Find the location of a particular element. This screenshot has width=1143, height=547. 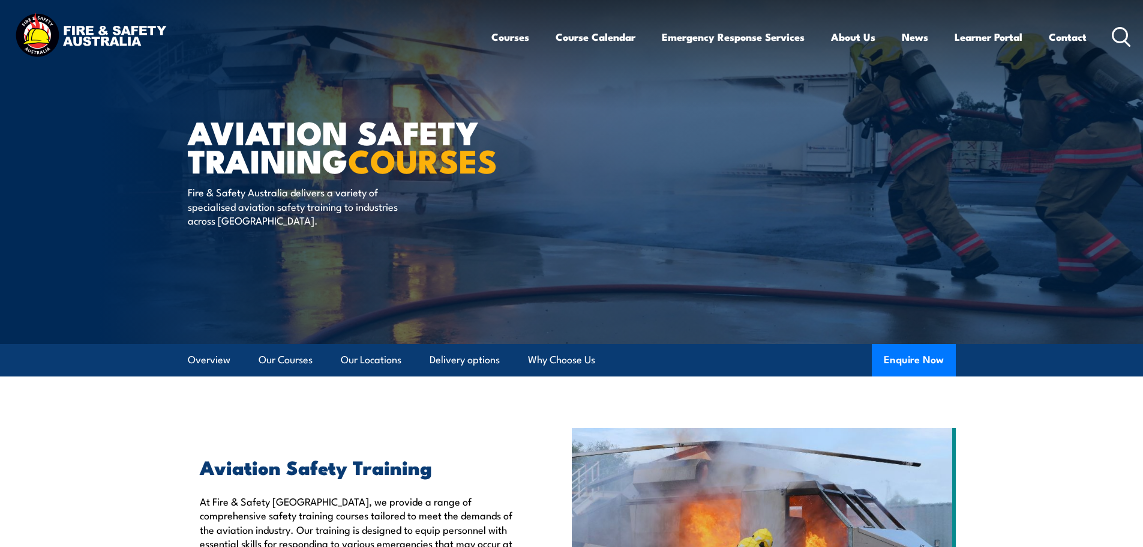

a: Overview is located at coordinates (209, 359).